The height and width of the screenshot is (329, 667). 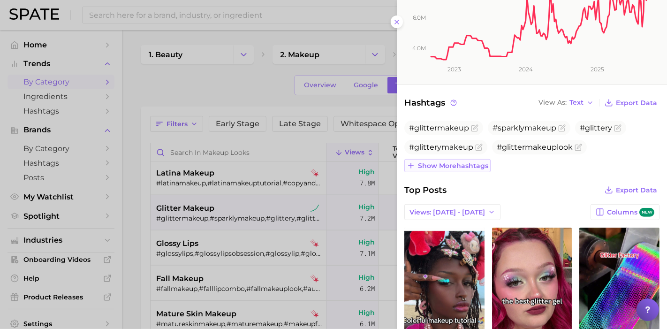 I want to click on tspan: 2024, so click(x=526, y=69).